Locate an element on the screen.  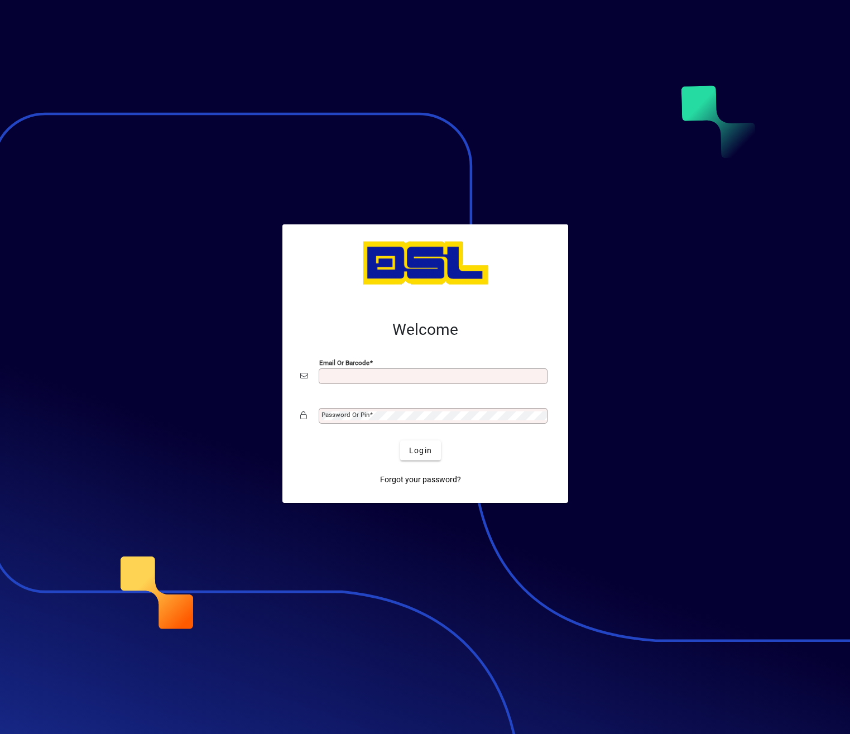
mat-label: Password or Pin is located at coordinates (345, 415).